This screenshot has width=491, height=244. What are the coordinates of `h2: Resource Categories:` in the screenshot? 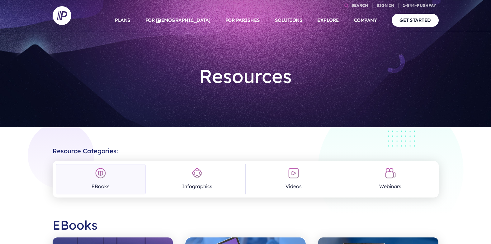 It's located at (246, 148).